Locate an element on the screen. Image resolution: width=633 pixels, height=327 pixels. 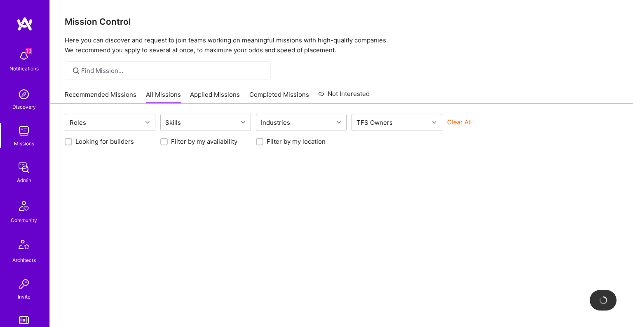
img: admin teamwork is located at coordinates (24, 168).